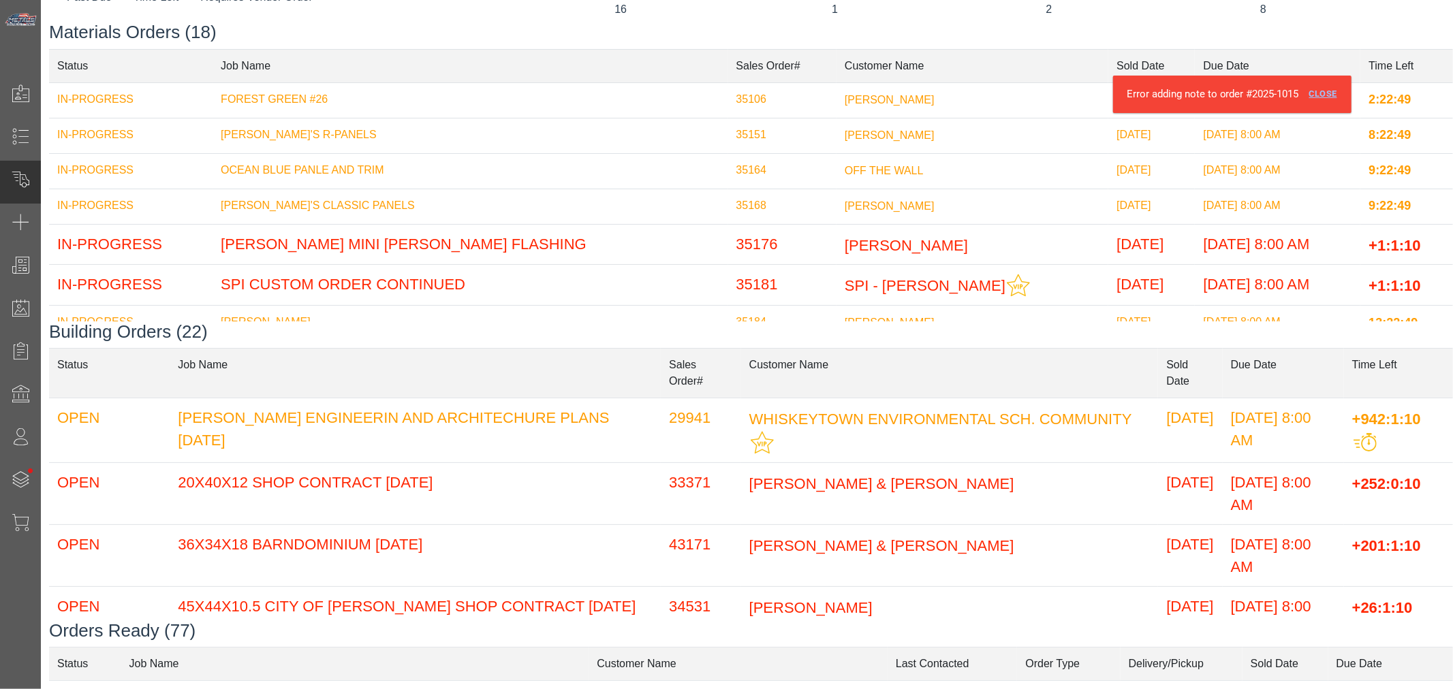 This screenshot has width=1453, height=689. Describe the element at coordinates (470, 171) in the screenshot. I see `td: OCEAN BLUE PANLE AND TRIM` at that location.